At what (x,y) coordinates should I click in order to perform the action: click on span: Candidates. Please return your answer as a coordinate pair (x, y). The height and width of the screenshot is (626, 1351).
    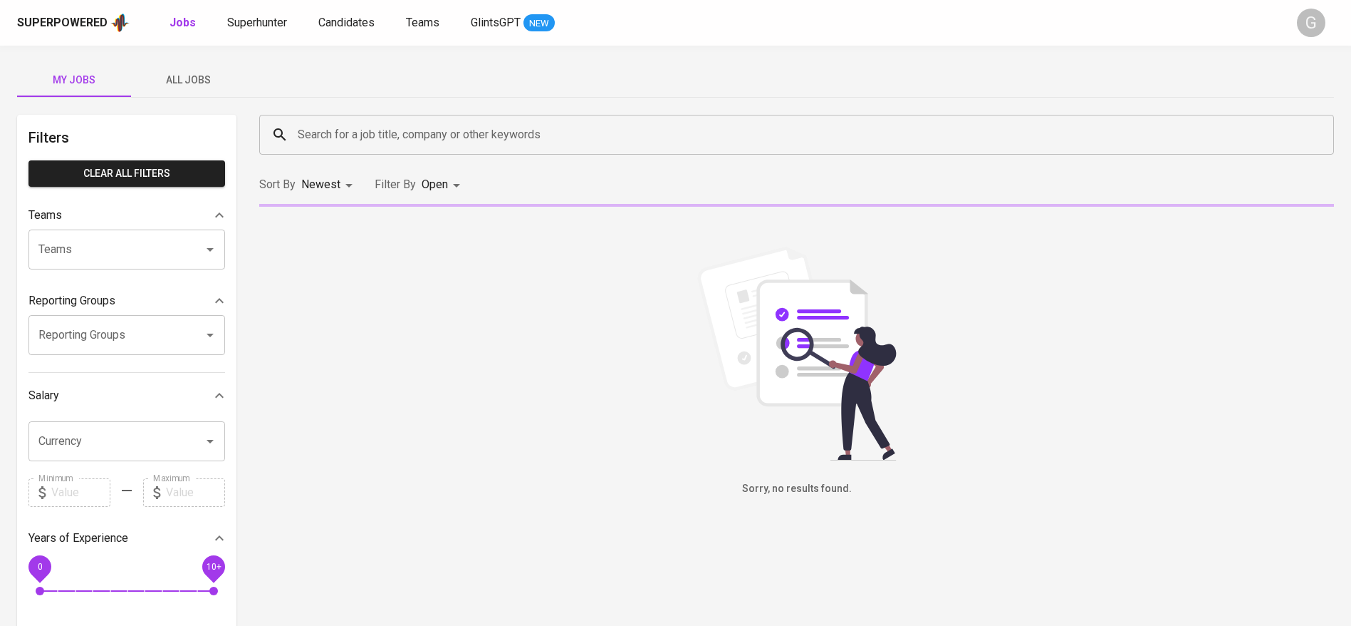
    Looking at the image, I should click on (346, 22).